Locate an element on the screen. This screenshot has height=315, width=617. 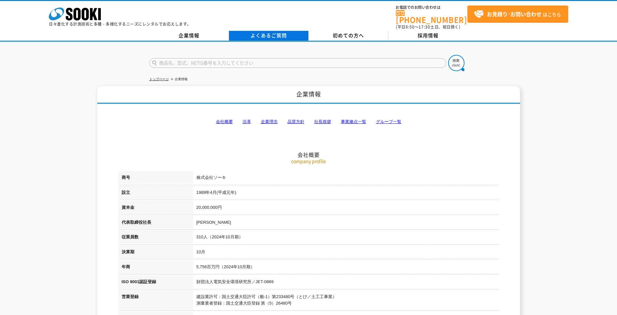
a: トップページ is located at coordinates (159, 79).